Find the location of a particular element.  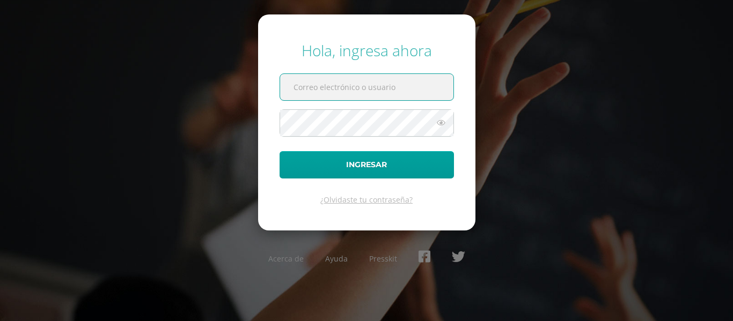

div: Hola, ingresa ahora is located at coordinates (366, 50).